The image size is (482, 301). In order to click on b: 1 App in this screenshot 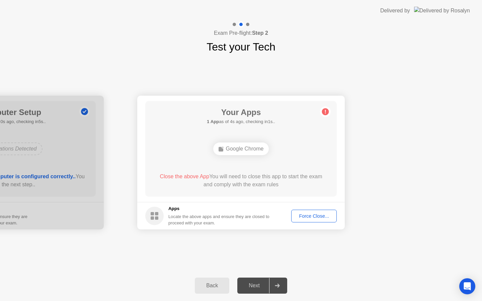, I will do `click(213, 122)`.